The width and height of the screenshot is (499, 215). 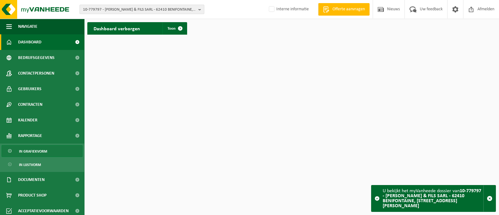 What do you see at coordinates (42, 164) in the screenshot?
I see `a: In lijstvorm` at bounding box center [42, 164].